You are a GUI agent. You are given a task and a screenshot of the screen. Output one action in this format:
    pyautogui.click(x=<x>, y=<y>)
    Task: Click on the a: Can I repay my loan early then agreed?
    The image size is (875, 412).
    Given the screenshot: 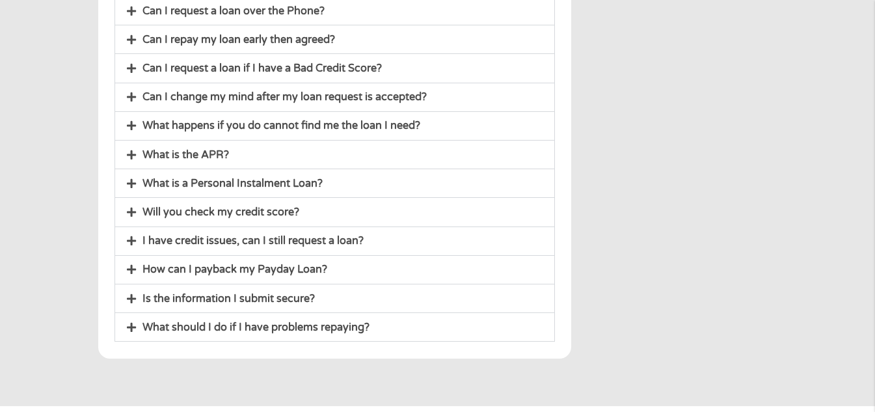 What is the action you would take?
    pyautogui.click(x=239, y=40)
    